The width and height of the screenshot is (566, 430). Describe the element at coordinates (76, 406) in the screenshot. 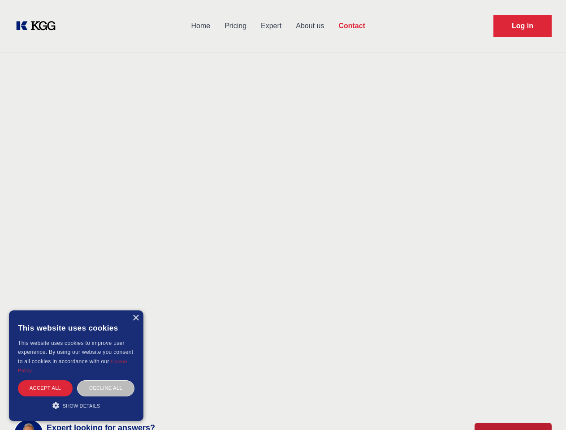

I see `div: Show details` at that location.